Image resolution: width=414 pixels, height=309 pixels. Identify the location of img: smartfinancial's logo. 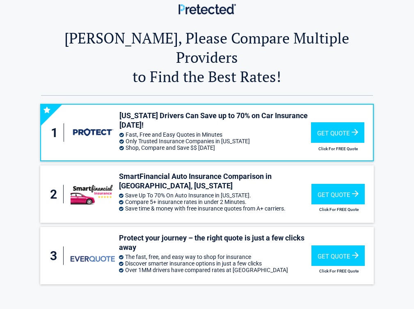
(93, 194).